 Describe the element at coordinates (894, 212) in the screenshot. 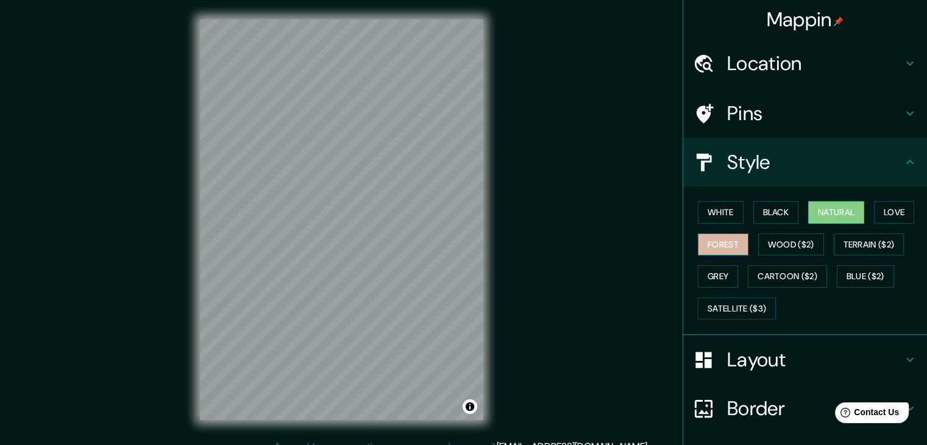

I see `button: Love` at that location.